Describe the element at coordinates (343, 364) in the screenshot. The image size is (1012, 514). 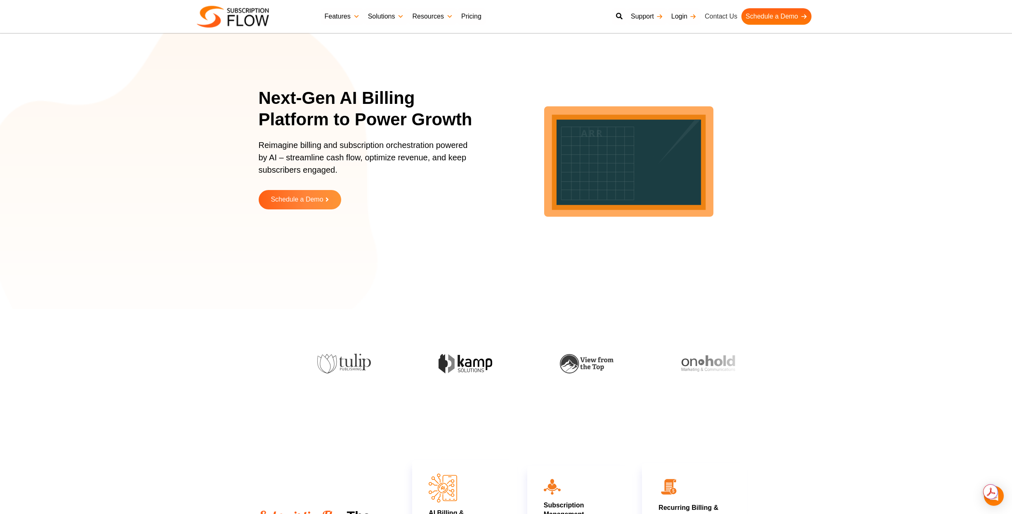
I see `img: tulip-publishing` at that location.